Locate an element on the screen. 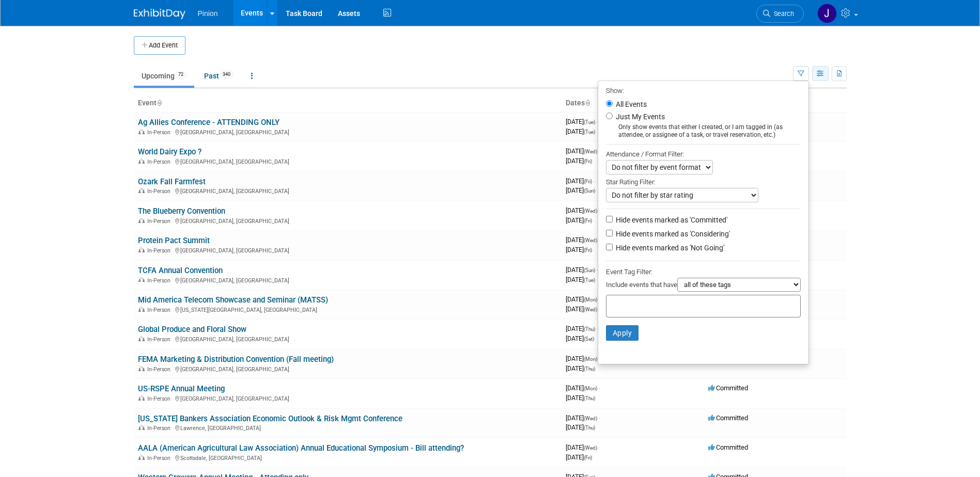 Image resolution: width=980 pixels, height=477 pixels. a: Mid America Telecom Showcase and Seminar (MATSS) is located at coordinates (233, 300).